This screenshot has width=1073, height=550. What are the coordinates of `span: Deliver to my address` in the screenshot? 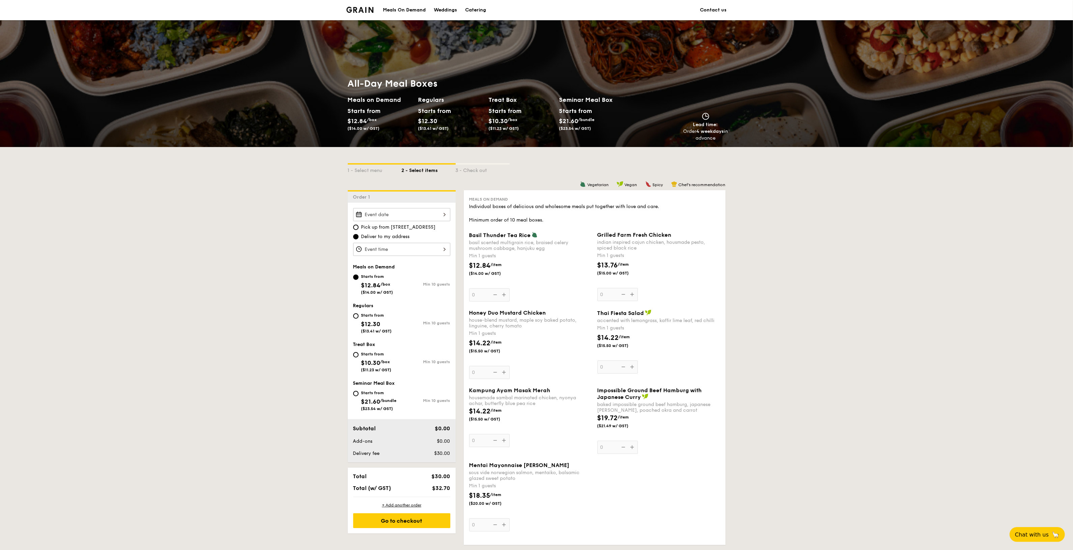 It's located at (385, 237).